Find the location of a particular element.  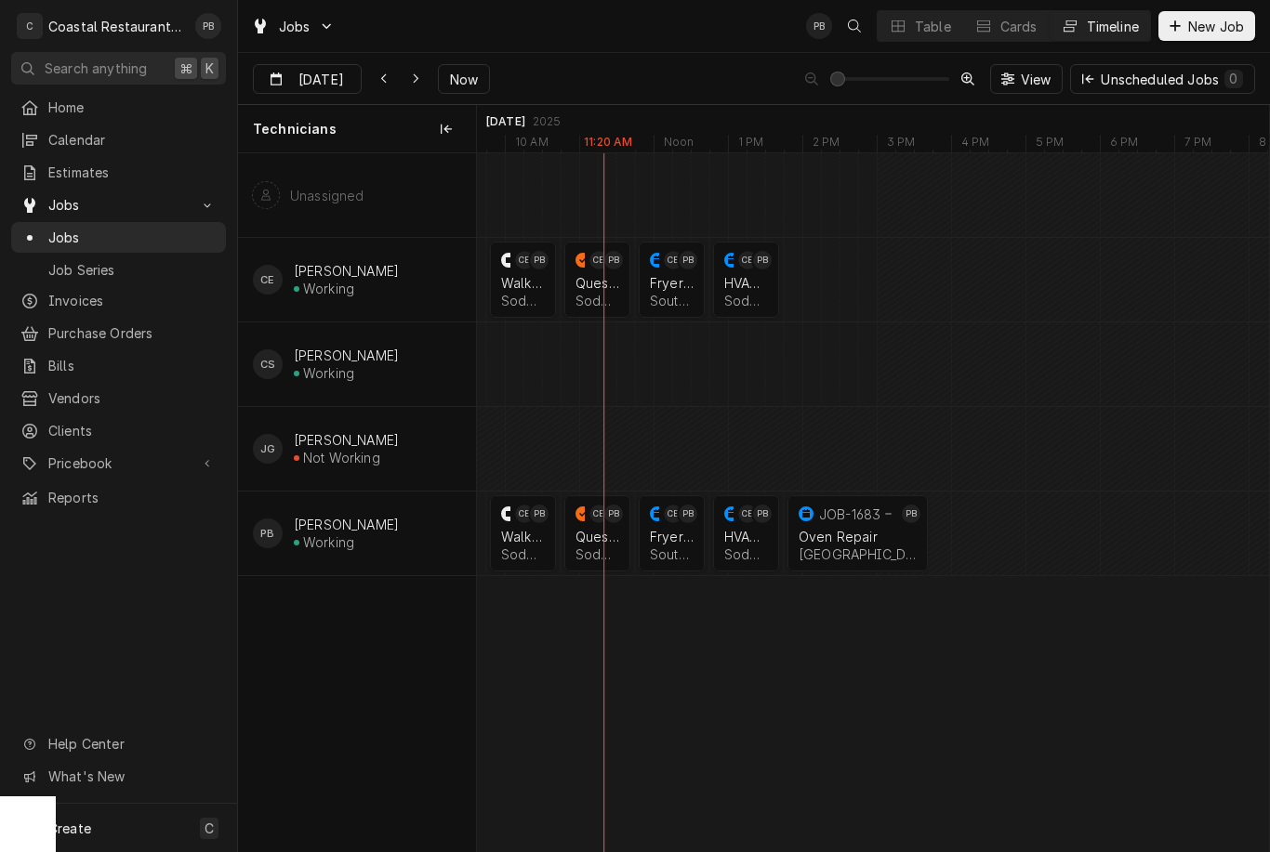

span: Search anything is located at coordinates (96, 68).